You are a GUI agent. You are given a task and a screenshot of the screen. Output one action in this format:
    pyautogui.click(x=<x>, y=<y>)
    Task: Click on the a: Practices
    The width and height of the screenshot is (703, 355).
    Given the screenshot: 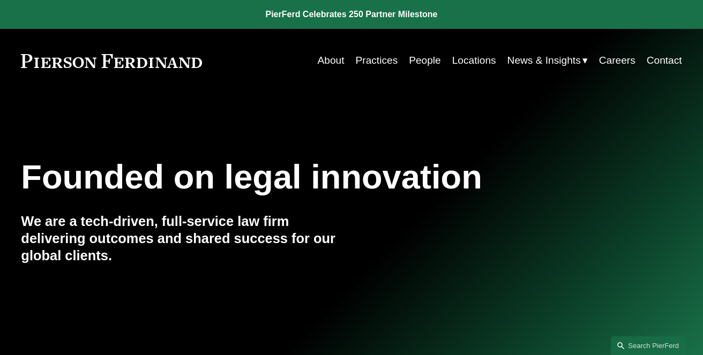 What is the action you would take?
    pyautogui.click(x=377, y=61)
    